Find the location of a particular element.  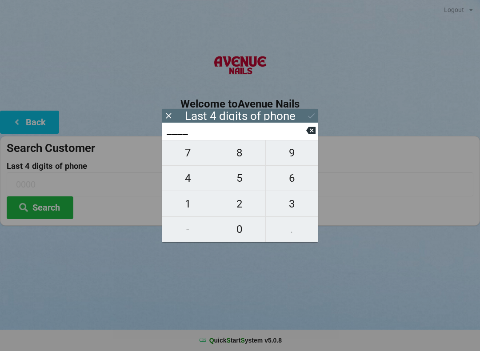

span: 2 is located at coordinates (240, 204).